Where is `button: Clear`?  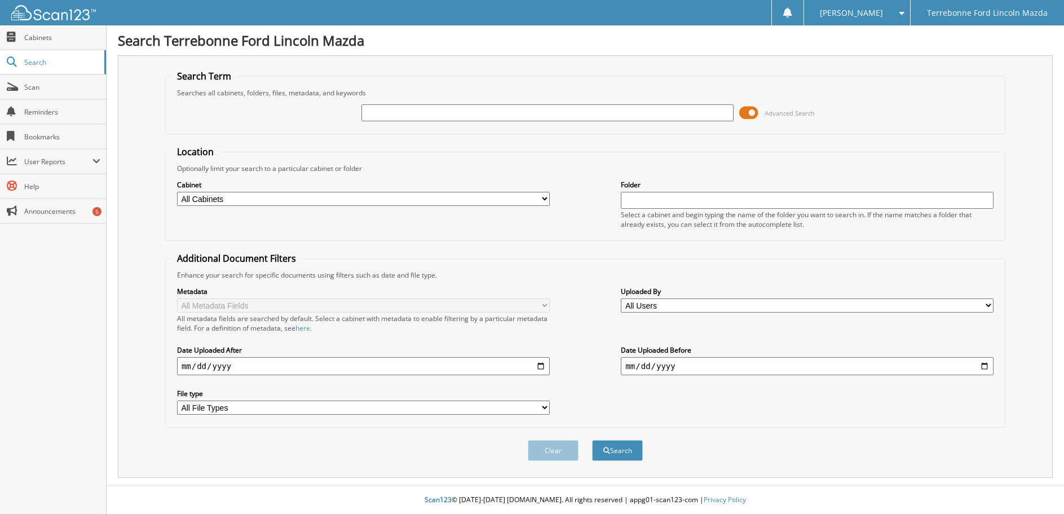
button: Clear is located at coordinates (553, 450).